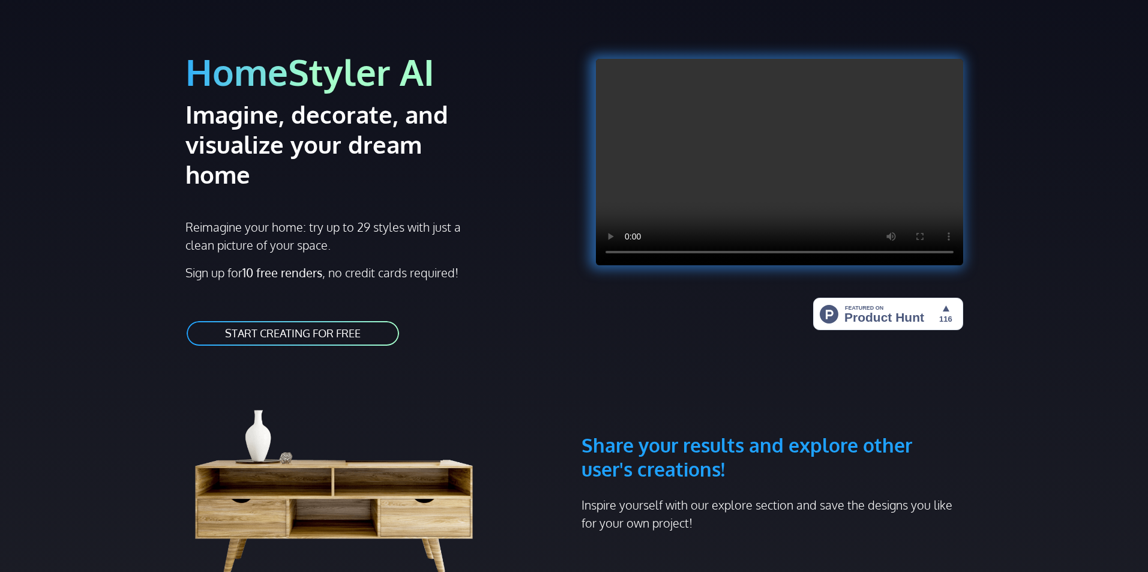 Image resolution: width=1148 pixels, height=572 pixels. I want to click on h2: Imagine, decorate, and visualize your dream home, so click(338, 144).